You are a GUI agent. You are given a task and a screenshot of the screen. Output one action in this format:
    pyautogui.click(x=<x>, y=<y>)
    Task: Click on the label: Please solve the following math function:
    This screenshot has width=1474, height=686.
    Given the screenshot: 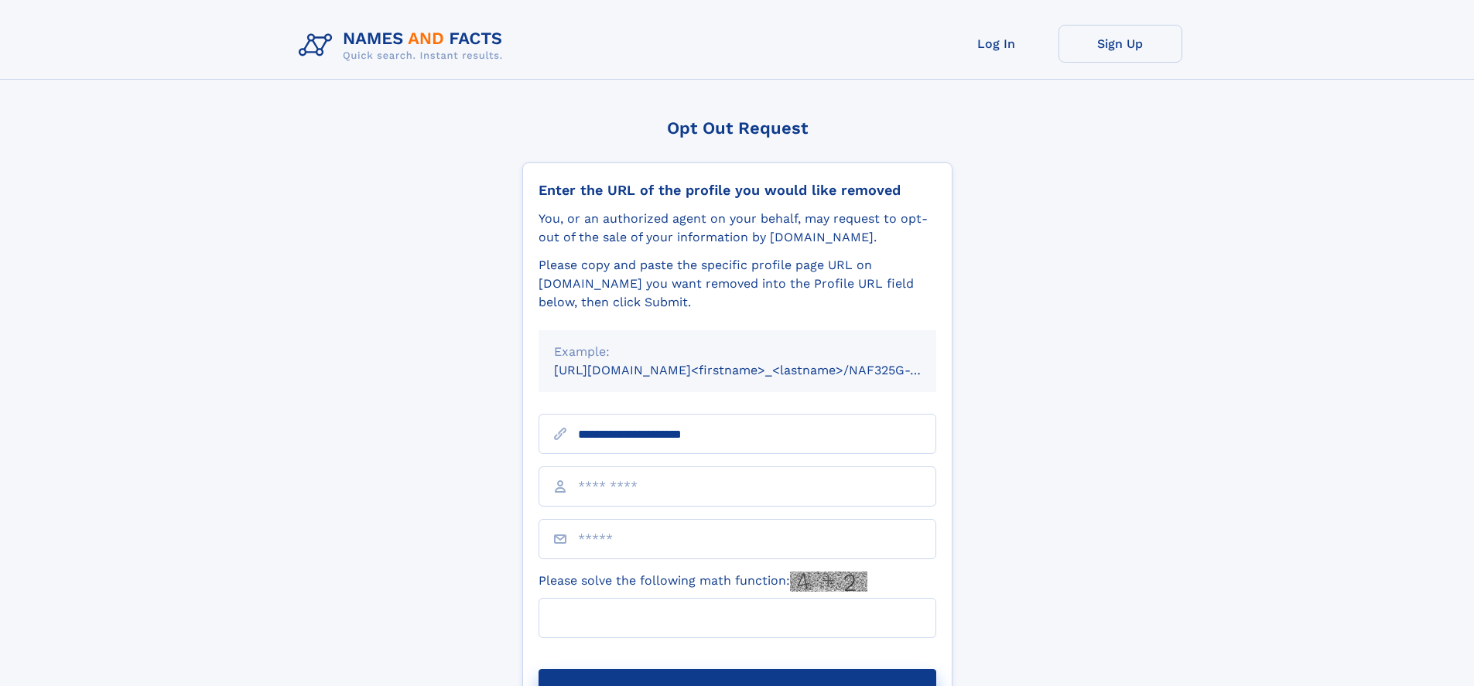 What is the action you would take?
    pyautogui.click(x=703, y=582)
    